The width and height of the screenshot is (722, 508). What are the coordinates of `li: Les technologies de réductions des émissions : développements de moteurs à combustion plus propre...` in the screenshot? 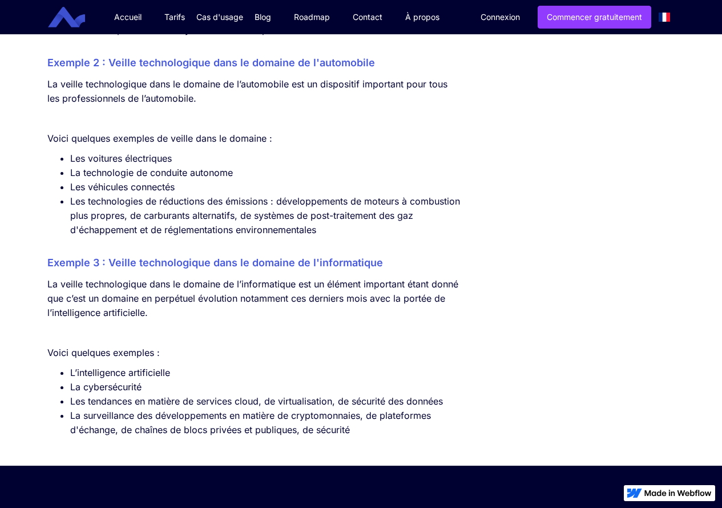 It's located at (266, 215).